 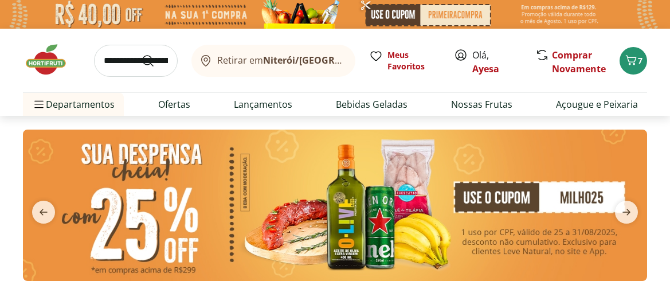 I want to click on img: Hortifruti, so click(x=52, y=60).